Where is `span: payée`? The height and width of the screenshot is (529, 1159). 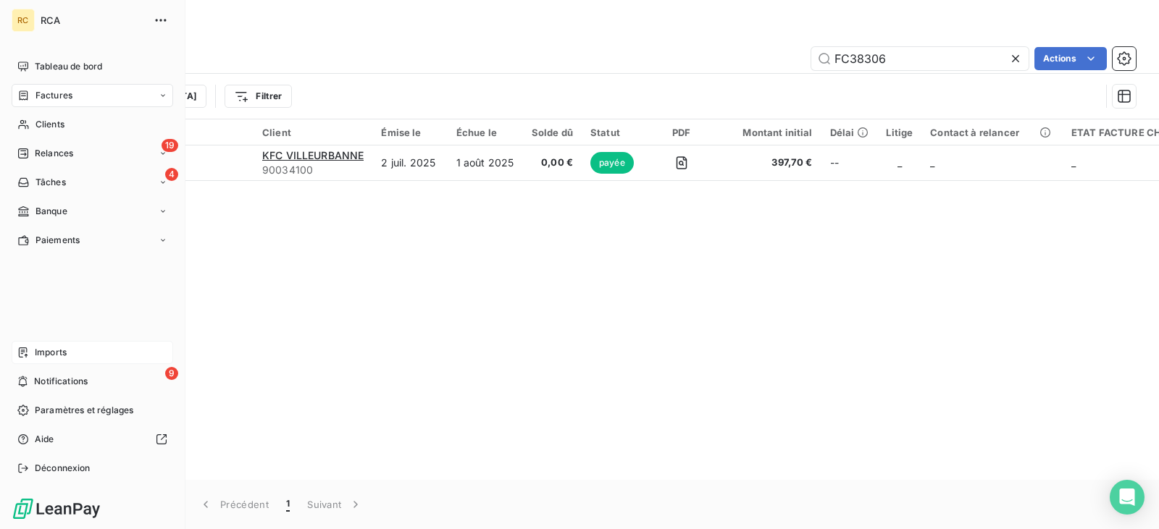
span: payée is located at coordinates (612, 163).